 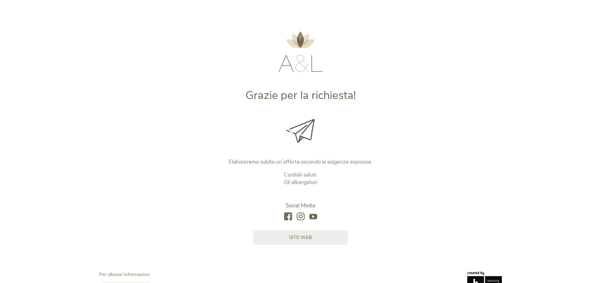 I want to click on a: AMONTI & LUNARIS Wellnessresort, so click(x=300, y=52).